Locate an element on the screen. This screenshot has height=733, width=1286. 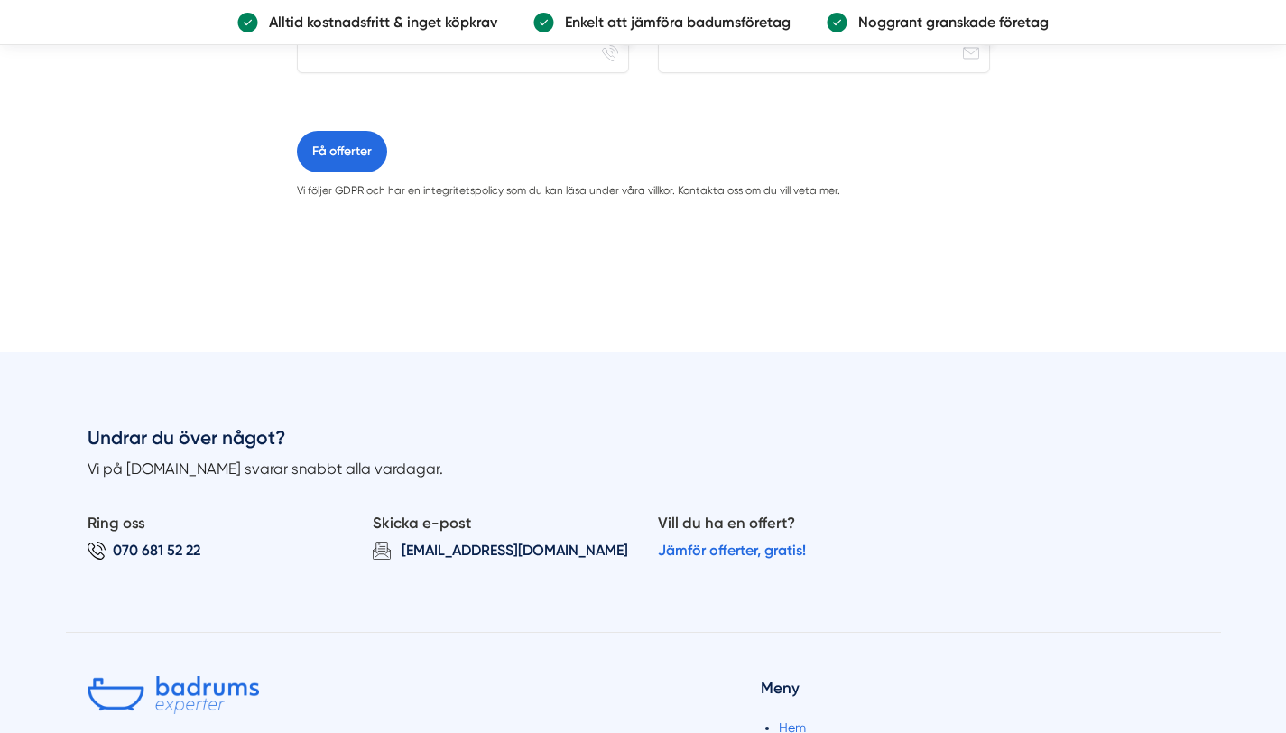
p: Skicka e-post is located at coordinates (501, 526).